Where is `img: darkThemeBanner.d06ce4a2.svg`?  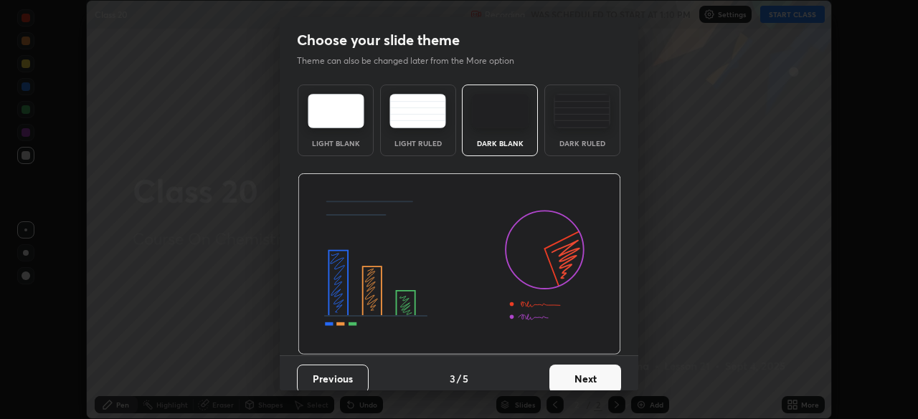 img: darkThemeBanner.d06ce4a2.svg is located at coordinates (459, 265).